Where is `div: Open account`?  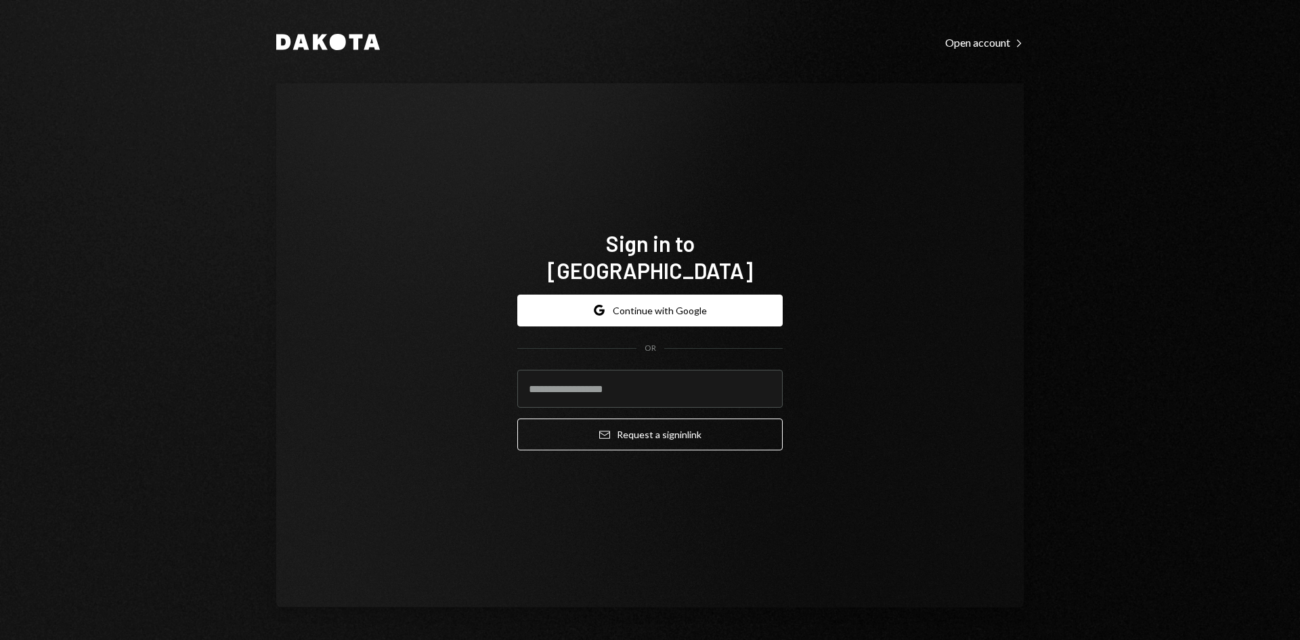 div: Open account is located at coordinates (984, 43).